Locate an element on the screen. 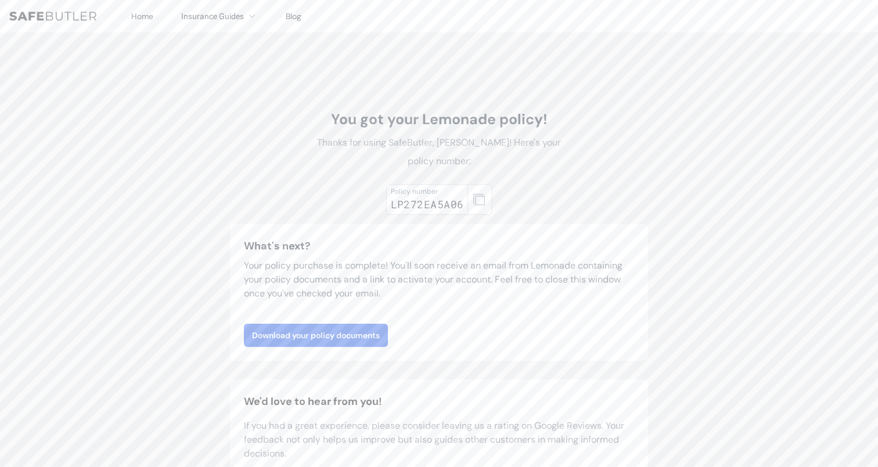 The width and height of the screenshot is (878, 467). a: Blog is located at coordinates (293, 16).